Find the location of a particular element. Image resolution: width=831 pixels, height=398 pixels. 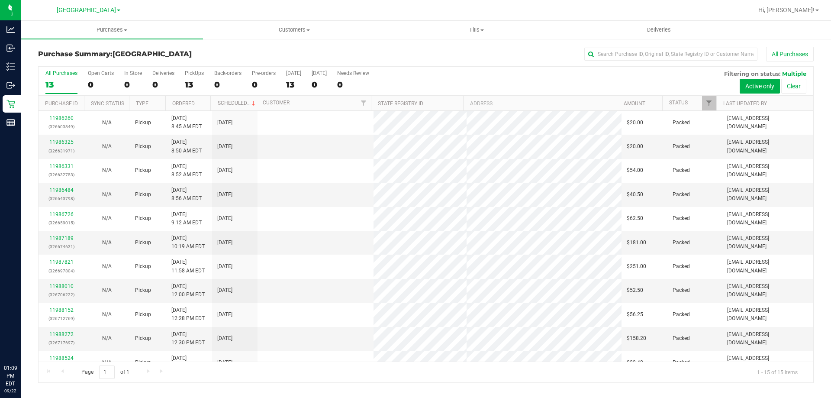

a: Purchases is located at coordinates (112, 30).